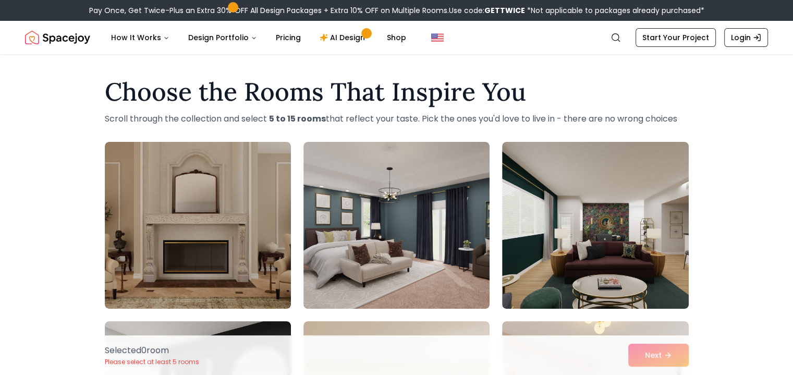 The height and width of the screenshot is (375, 793). I want to click on a: Shop, so click(396, 38).